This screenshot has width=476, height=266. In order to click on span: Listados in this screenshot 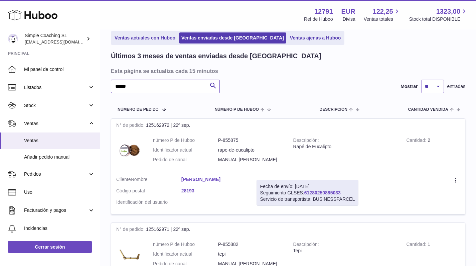, I will do `click(56, 87)`.